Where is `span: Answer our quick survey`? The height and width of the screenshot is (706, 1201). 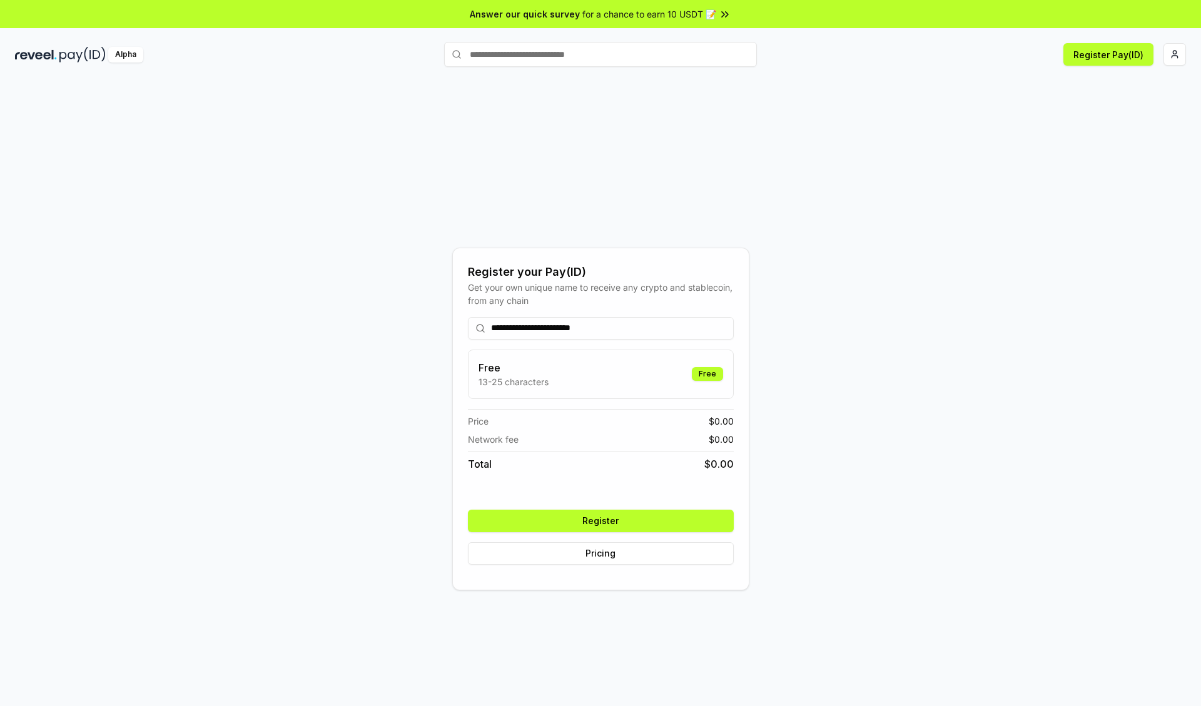
span: Answer our quick survey is located at coordinates (525, 14).